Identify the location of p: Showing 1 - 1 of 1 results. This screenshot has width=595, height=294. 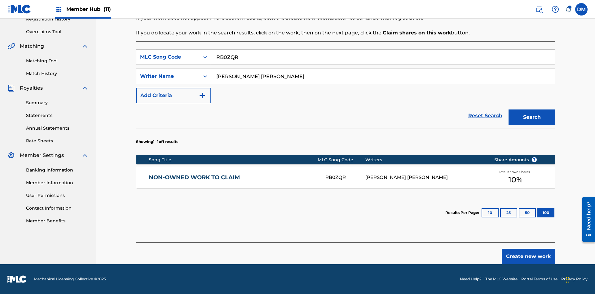
(157, 142).